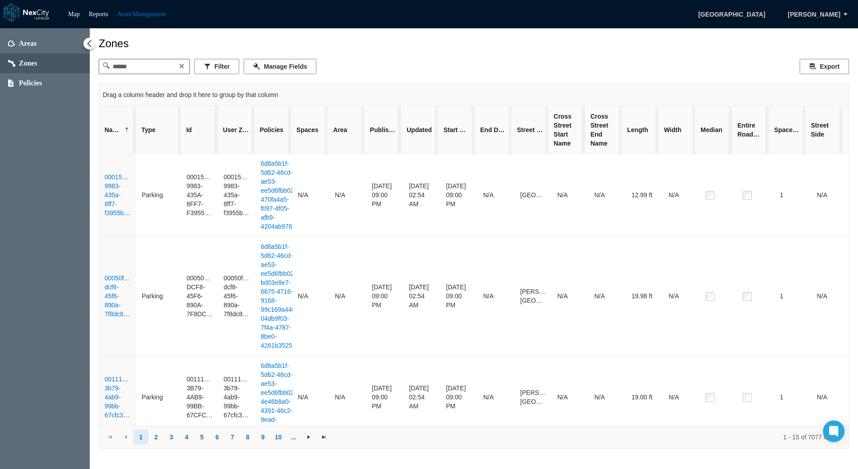 Image resolution: width=858 pixels, height=469 pixels. What do you see at coordinates (248, 437) in the screenshot?
I see `a: undefined 8` at bounding box center [248, 437].